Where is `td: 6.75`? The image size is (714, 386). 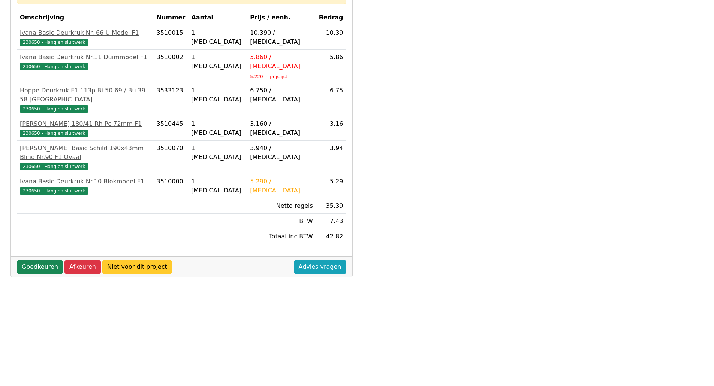 td: 6.75 is located at coordinates (331, 100).